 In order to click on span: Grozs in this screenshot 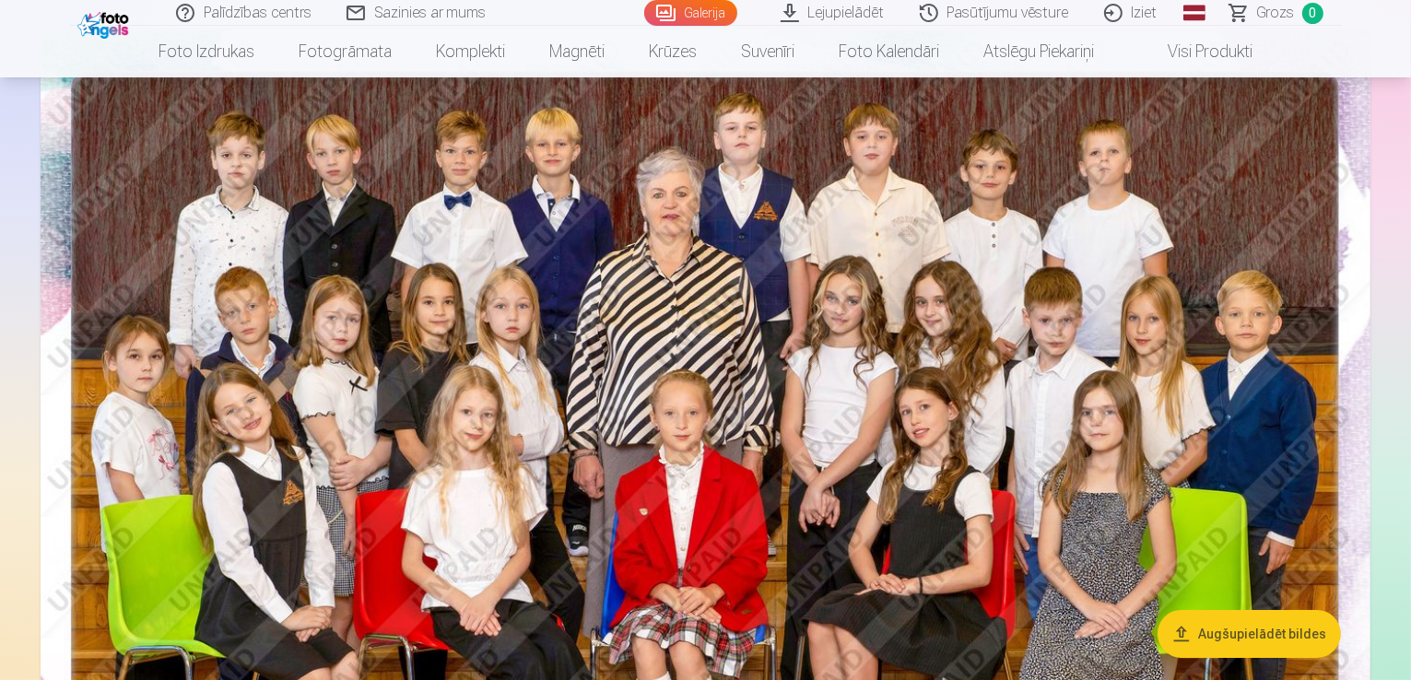, I will do `click(1275, 13)`.